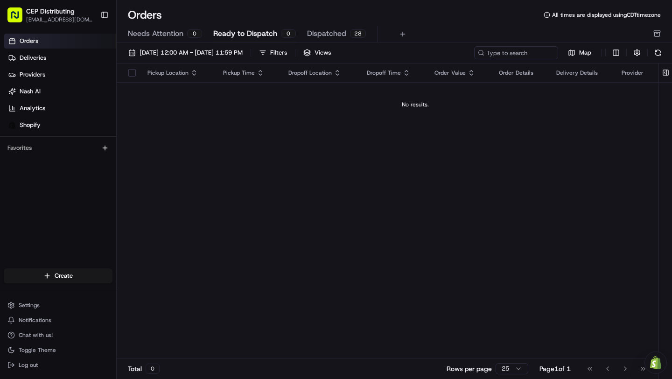  Describe the element at coordinates (60, 58) in the screenshot. I see `a: Deliveries` at that location.